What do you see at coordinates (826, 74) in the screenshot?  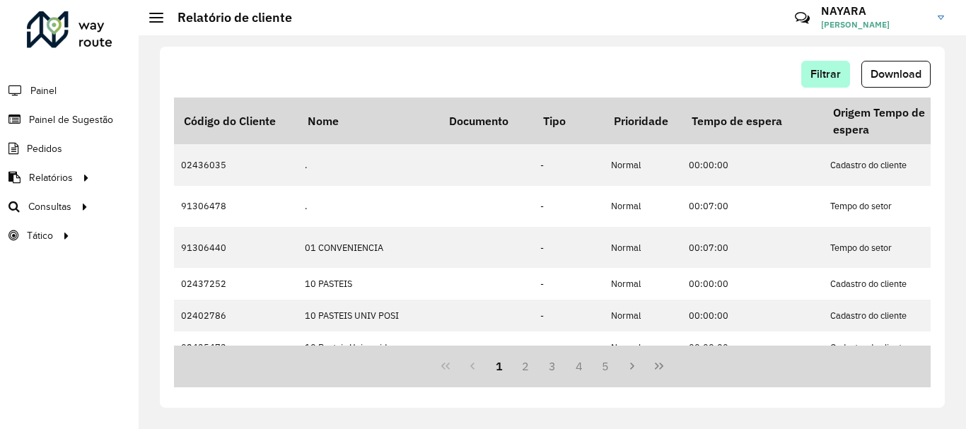 I see `button: Filtrar` at bounding box center [826, 74].